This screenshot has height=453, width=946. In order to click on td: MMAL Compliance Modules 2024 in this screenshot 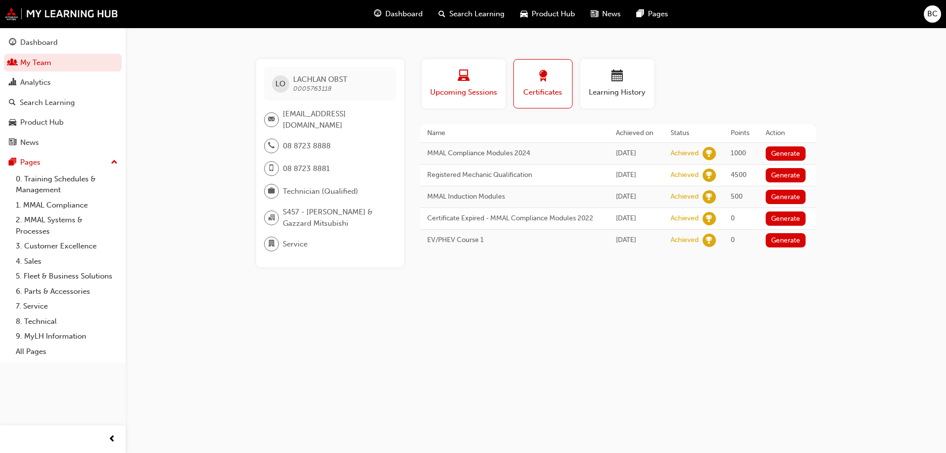, I will do `click(514, 153)`.